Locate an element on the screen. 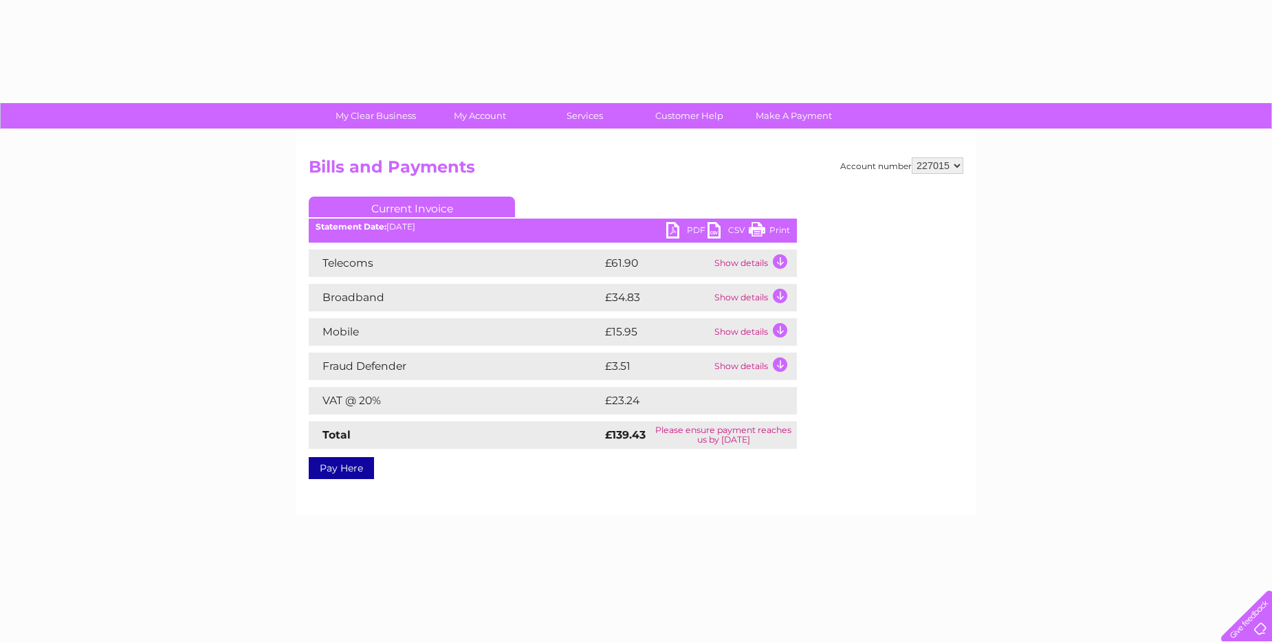 This screenshot has width=1272, height=642. td: VAT @ 20% is located at coordinates (455, 401).